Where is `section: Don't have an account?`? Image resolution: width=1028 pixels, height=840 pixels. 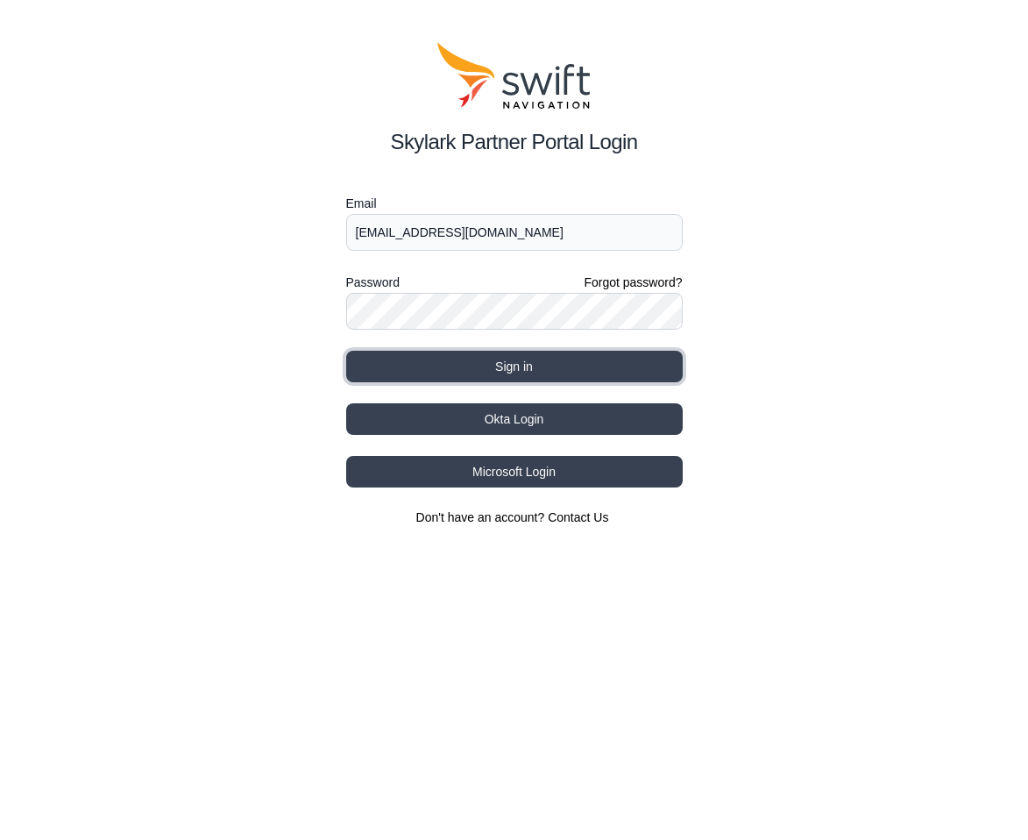 section: Don't have an account? is located at coordinates (515, 517).